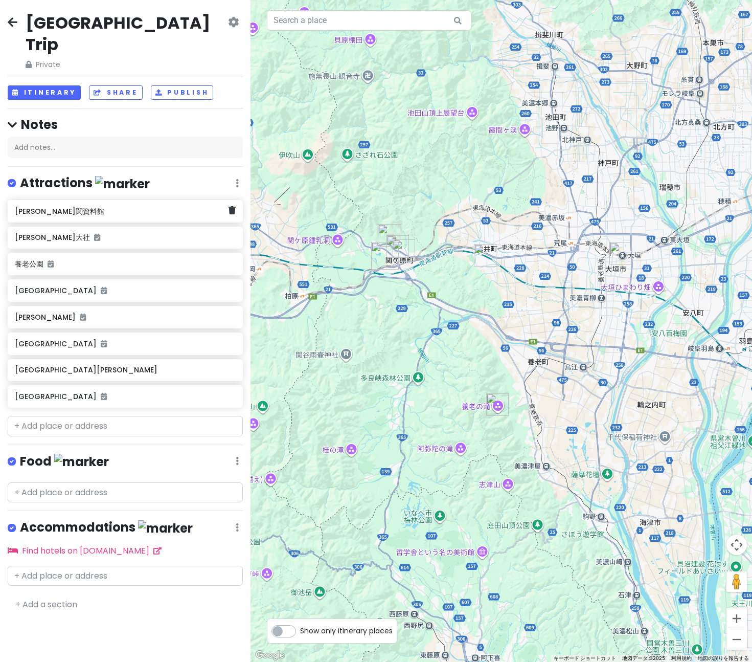 This screenshot has height=662, width=752. What do you see at coordinates (64, 461) in the screenshot?
I see `h4: Food` at bounding box center [64, 461].